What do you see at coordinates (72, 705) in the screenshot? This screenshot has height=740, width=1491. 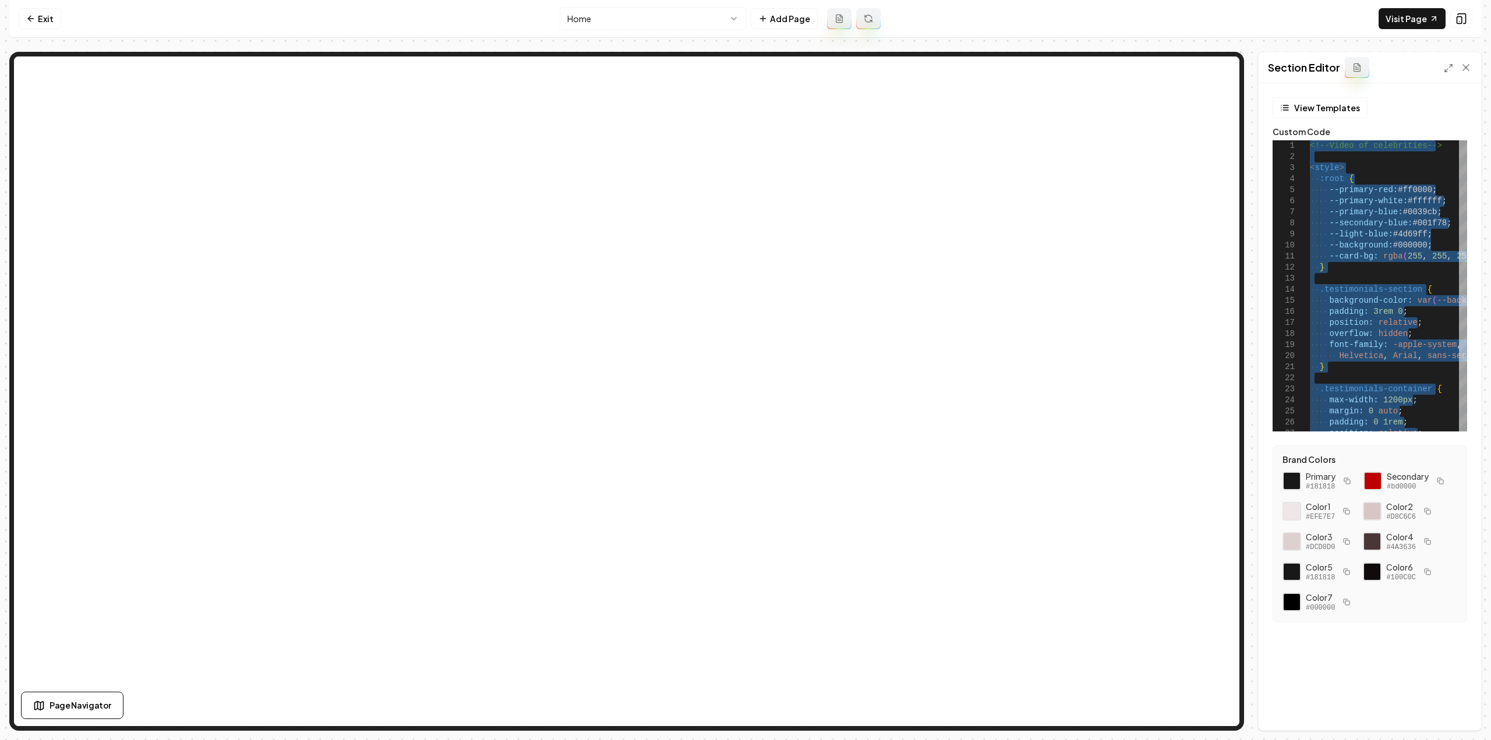 I see `button: Page Navigator` at bounding box center [72, 705].